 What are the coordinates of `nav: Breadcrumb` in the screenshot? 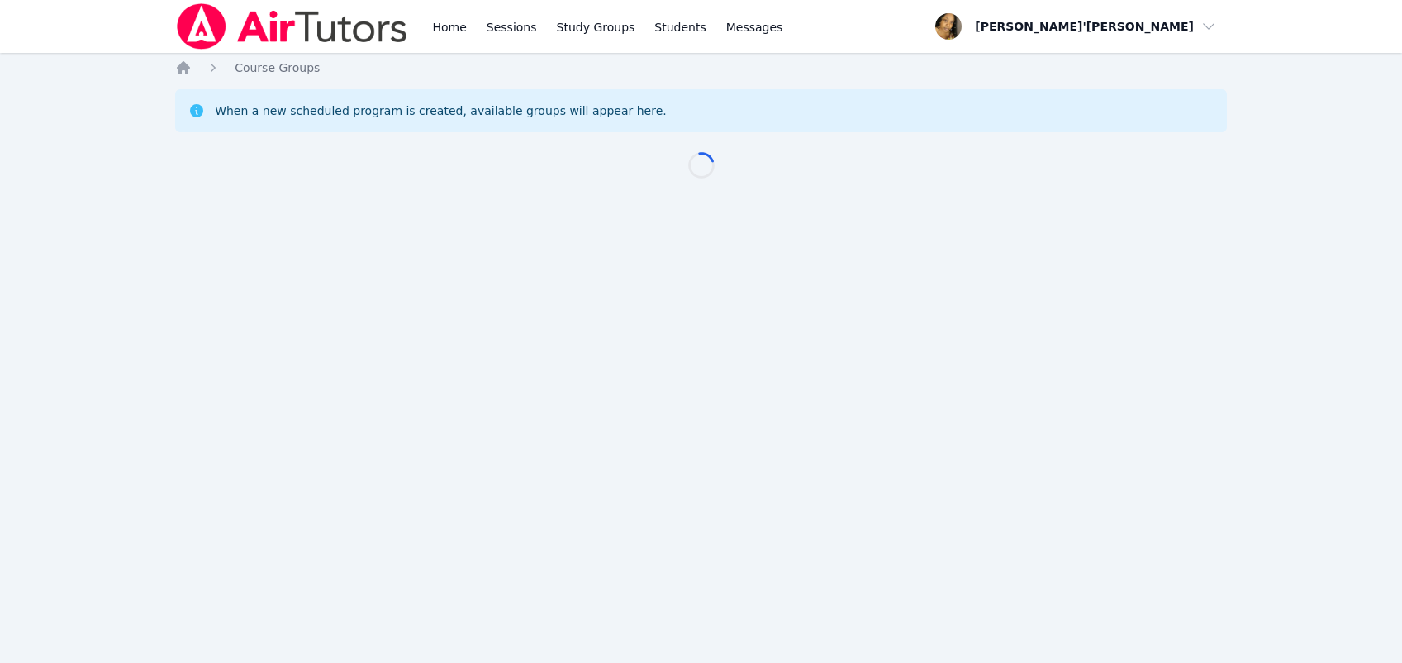 It's located at (701, 68).